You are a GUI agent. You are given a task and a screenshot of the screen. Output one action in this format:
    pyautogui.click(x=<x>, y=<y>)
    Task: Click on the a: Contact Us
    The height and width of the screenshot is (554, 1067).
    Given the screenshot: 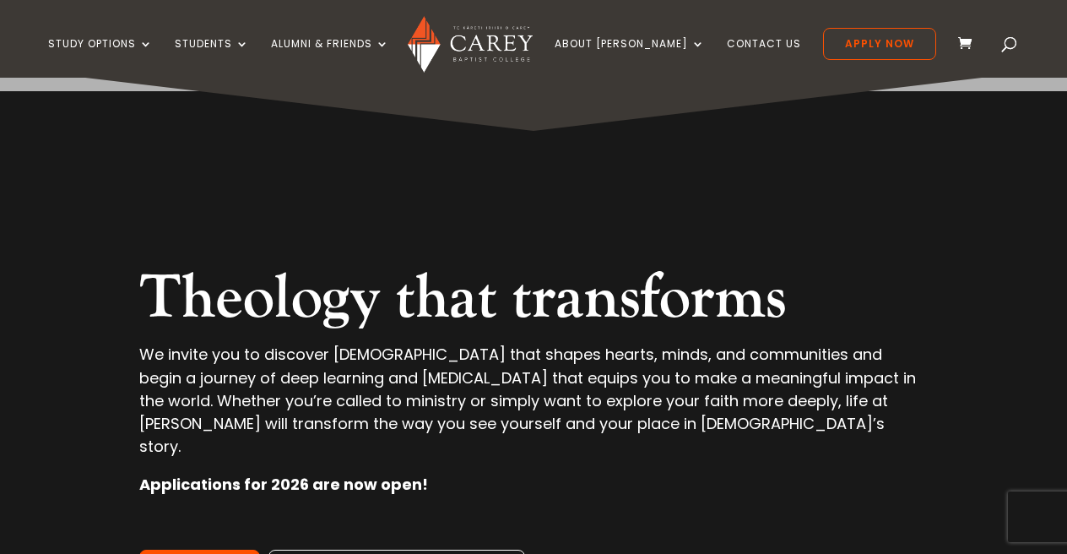 What is the action you would take?
    pyautogui.click(x=764, y=57)
    